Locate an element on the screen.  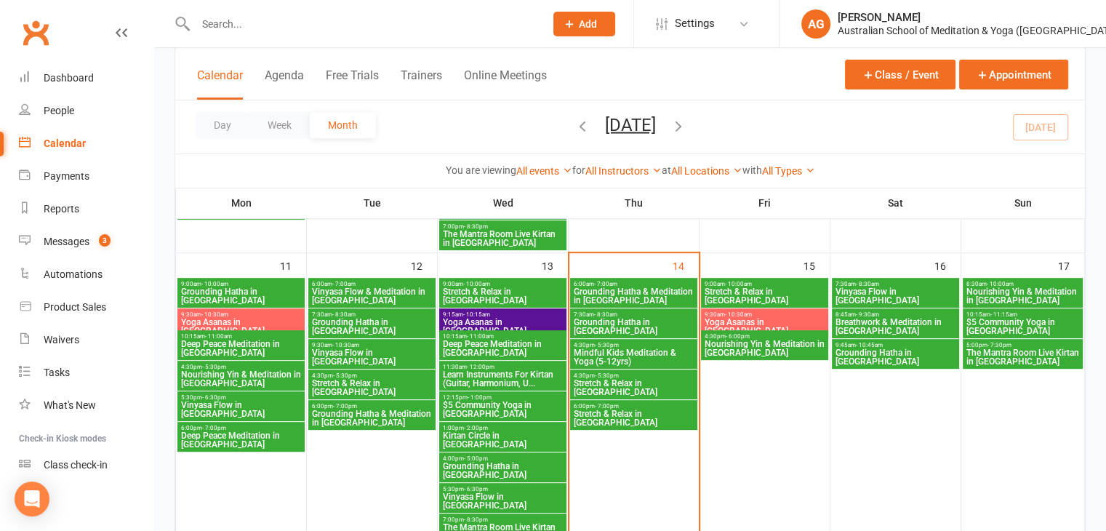
a: All Types is located at coordinates (788, 171).